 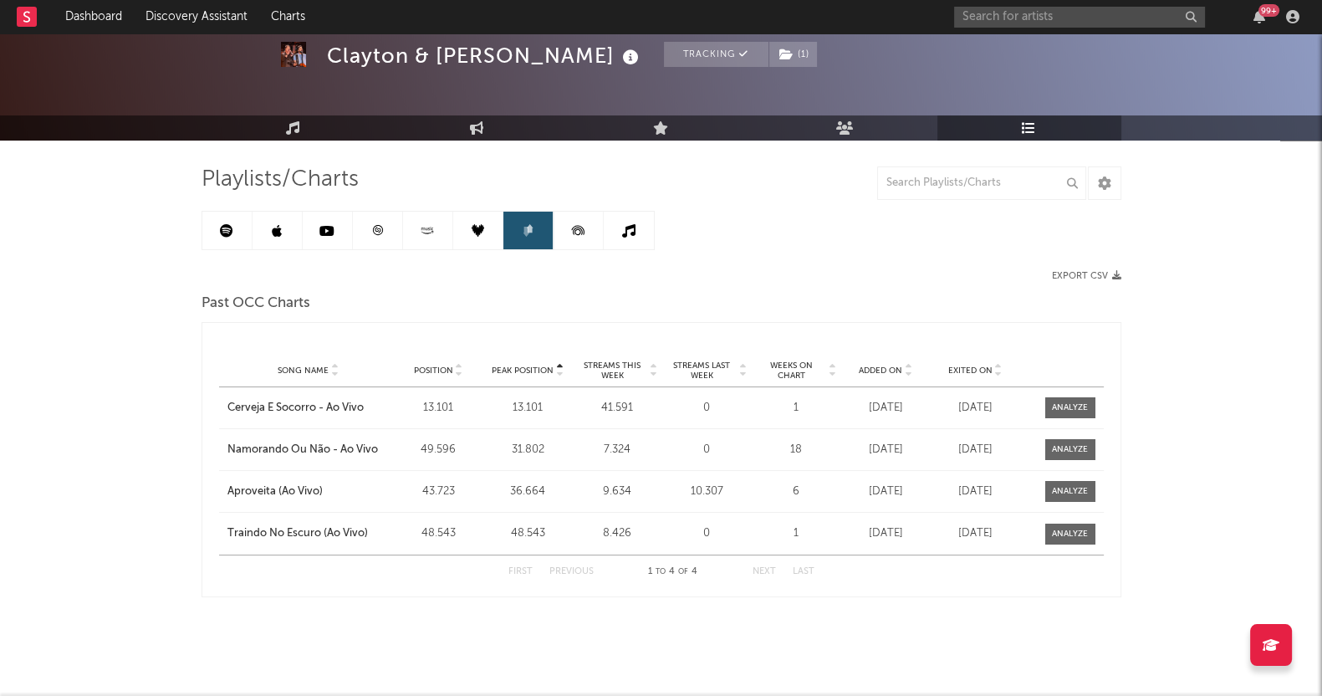 I want to click on a: Traindo No Escuro (Ao Vivo), so click(x=309, y=534).